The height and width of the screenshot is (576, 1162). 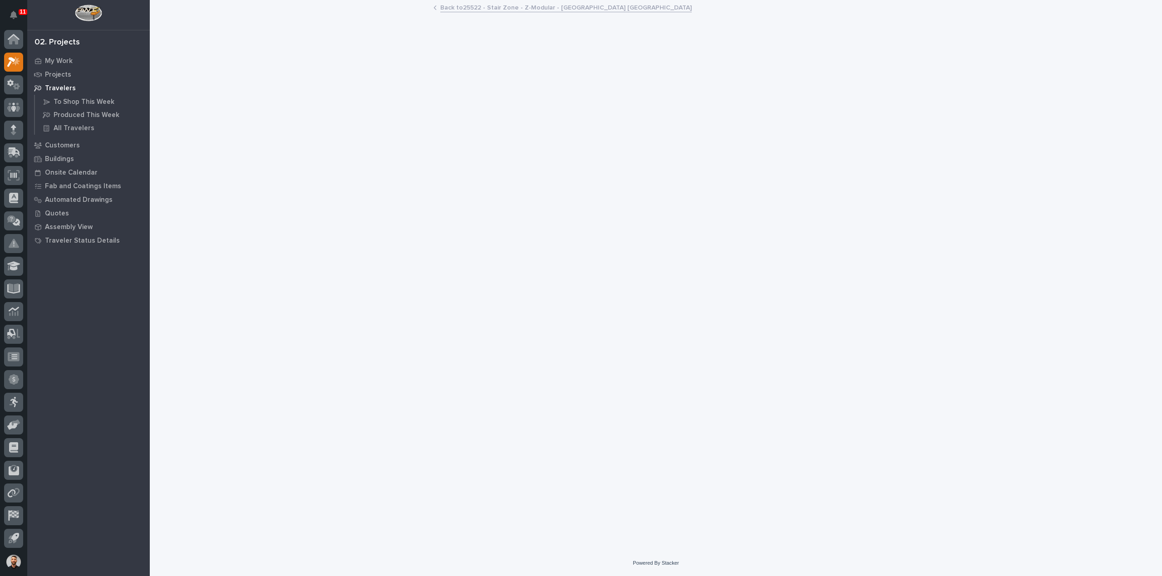 What do you see at coordinates (88, 88) in the screenshot?
I see `a: Travelers` at bounding box center [88, 88].